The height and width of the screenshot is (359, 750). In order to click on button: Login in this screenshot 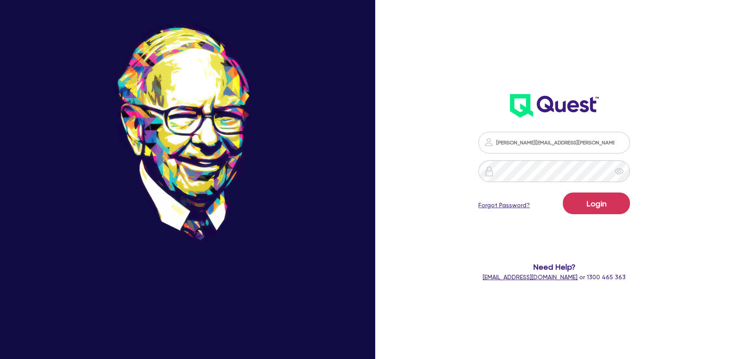, I will do `click(596, 203)`.